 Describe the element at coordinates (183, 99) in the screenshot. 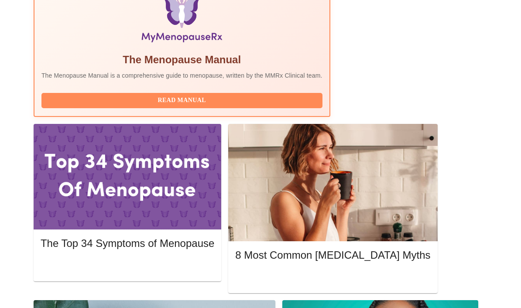

I see `a: Read Manual` at that location.